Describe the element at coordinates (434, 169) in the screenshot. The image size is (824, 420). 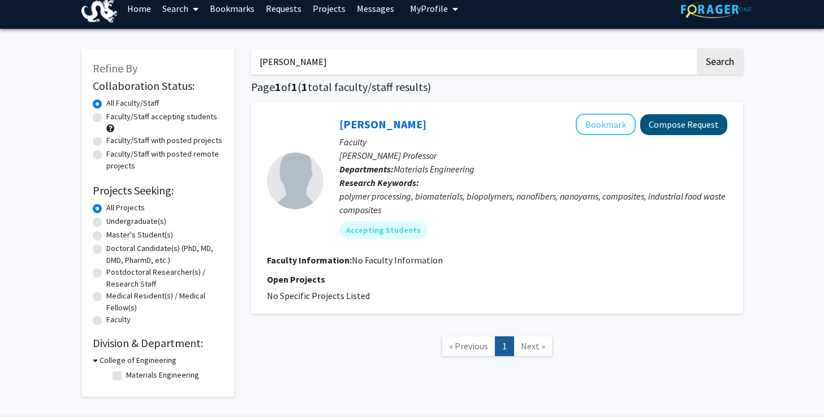
I see `span: Materials Engineering` at that location.